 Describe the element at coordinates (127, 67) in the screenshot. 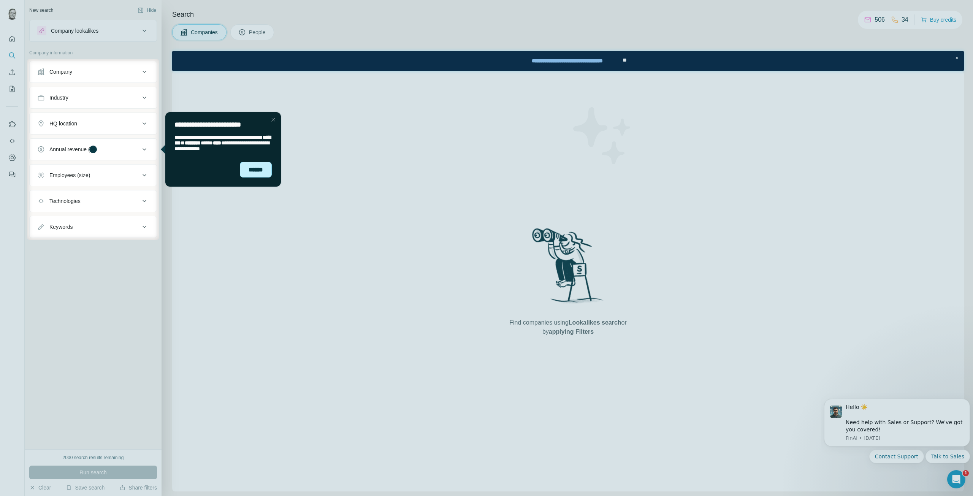

I see `button: Quick reply: Talk to Sales` at that location.